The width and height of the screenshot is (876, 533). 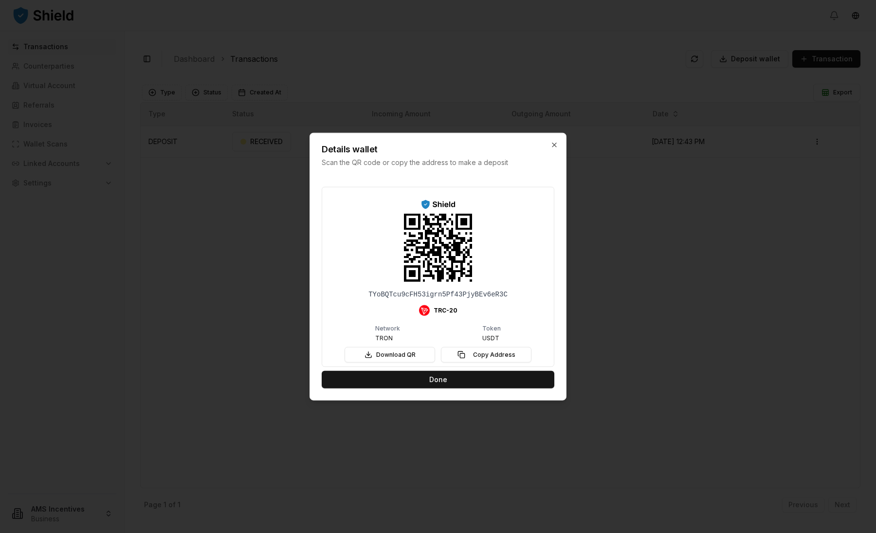 What do you see at coordinates (490, 338) in the screenshot?
I see `span: USDT` at bounding box center [490, 338].